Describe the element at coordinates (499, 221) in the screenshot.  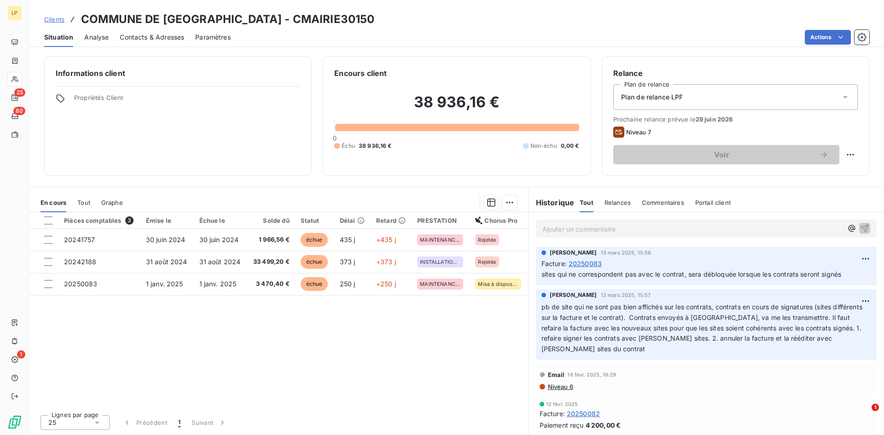
I see `div: Chorus Pro` at that location.